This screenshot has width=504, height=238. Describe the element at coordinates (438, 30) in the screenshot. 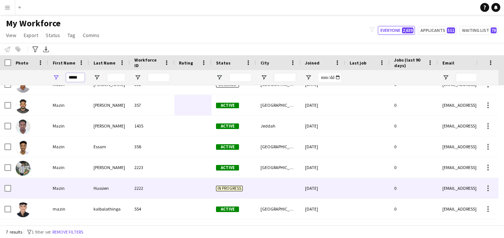

I see `button: Applicants511` at that location.